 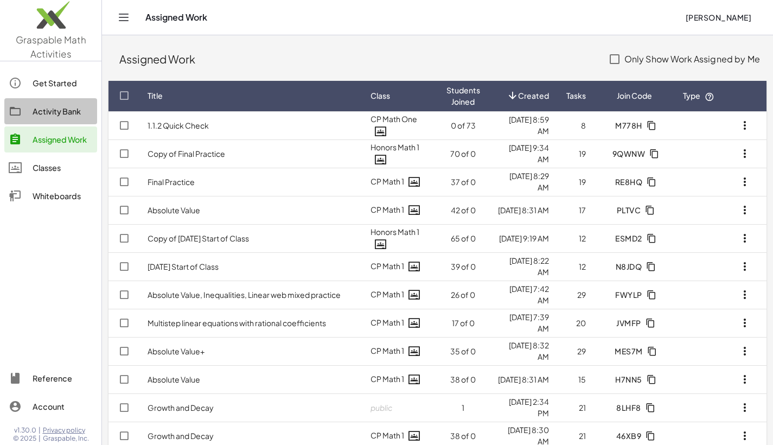 What do you see at coordinates (62, 168) in the screenshot?
I see `div: Classes` at bounding box center [62, 168].